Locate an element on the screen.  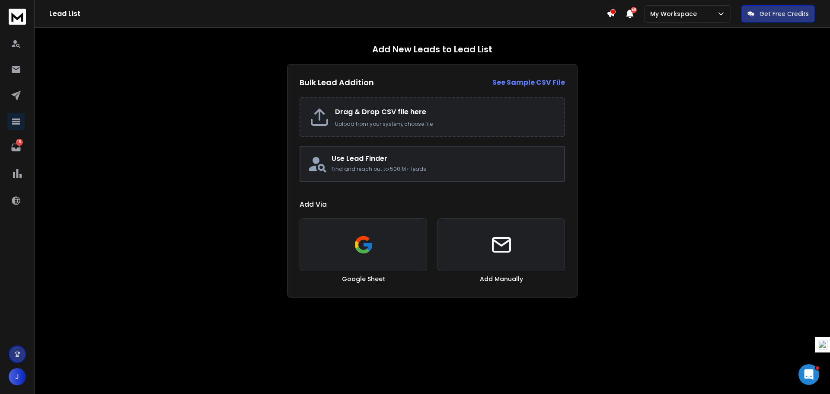
p: Upload from your system, choose file is located at coordinates (445, 124).